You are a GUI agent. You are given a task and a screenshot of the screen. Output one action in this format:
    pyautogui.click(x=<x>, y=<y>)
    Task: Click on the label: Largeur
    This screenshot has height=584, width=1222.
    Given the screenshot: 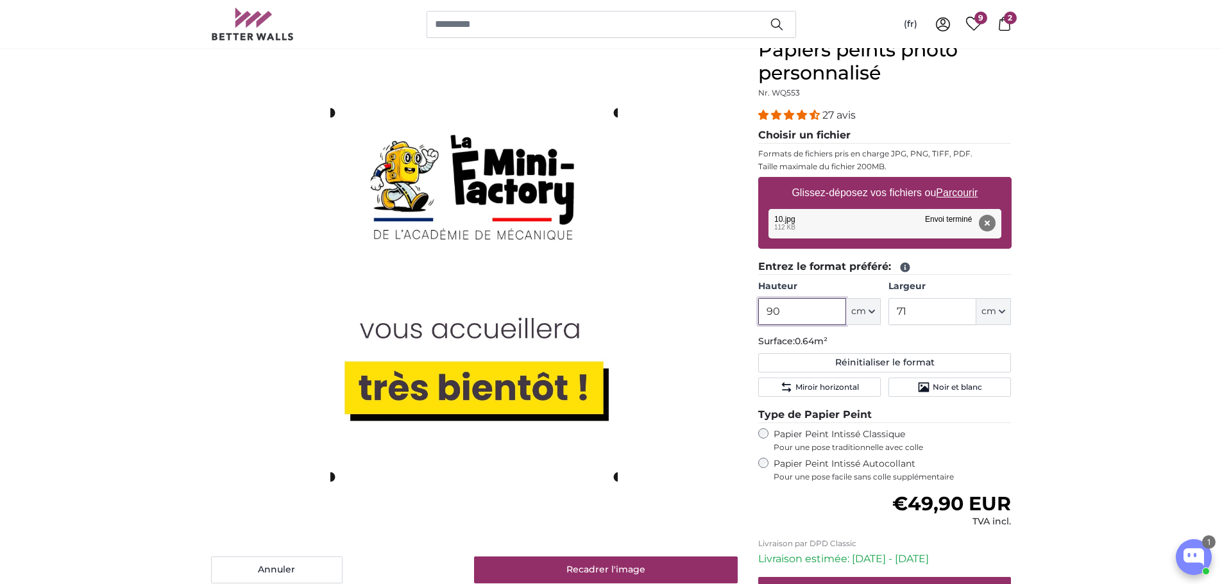 What is the action you would take?
    pyautogui.click(x=949, y=287)
    